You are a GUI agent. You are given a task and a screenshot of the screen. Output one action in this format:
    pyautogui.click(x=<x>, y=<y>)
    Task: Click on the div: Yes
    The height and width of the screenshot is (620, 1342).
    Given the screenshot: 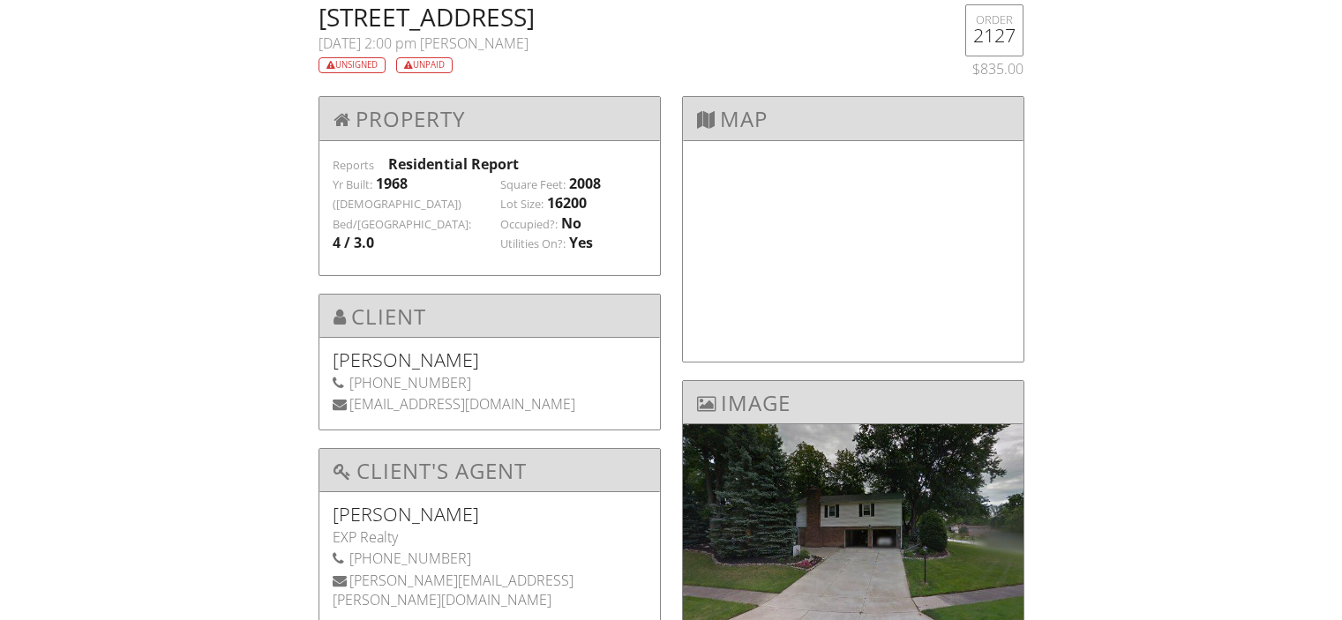 What is the action you would take?
    pyautogui.click(x=581, y=243)
    